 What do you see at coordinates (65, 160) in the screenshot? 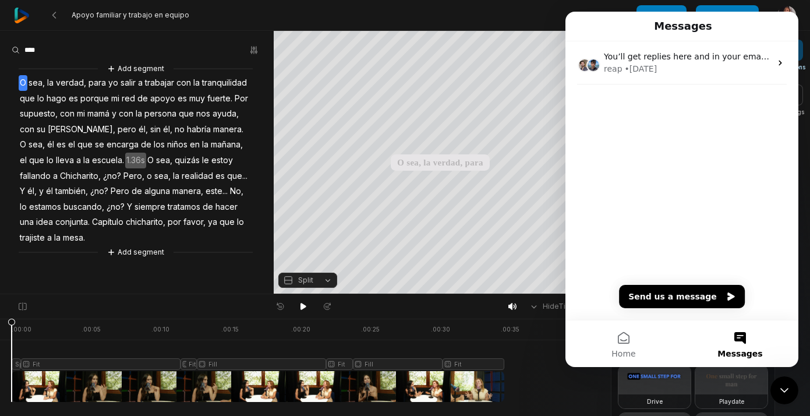
I see `span: lleva` at bounding box center [65, 160].